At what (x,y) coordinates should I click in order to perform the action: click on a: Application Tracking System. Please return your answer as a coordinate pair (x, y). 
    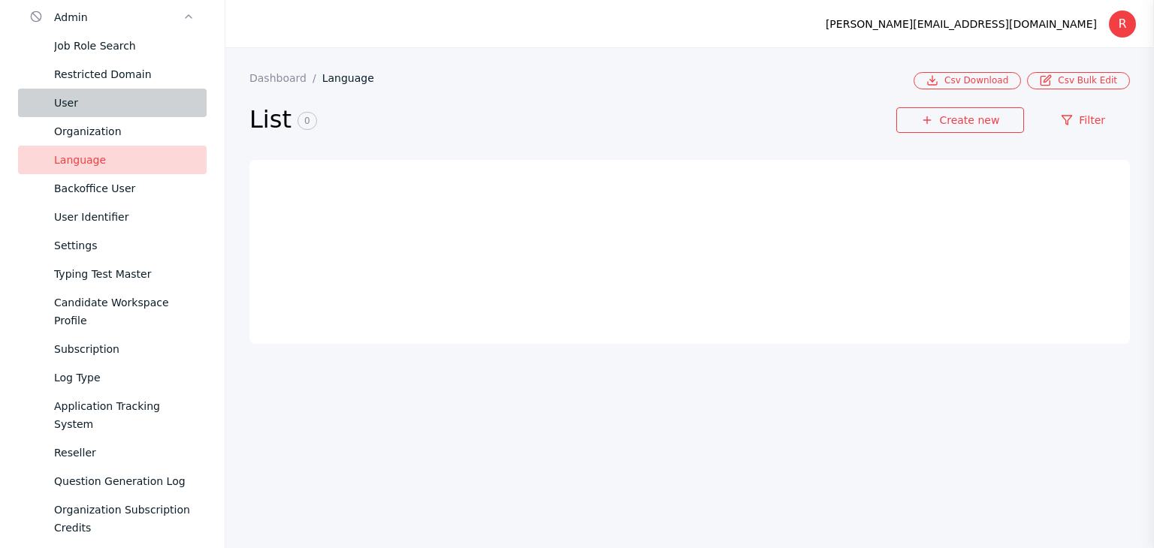
    Looking at the image, I should click on (112, 415).